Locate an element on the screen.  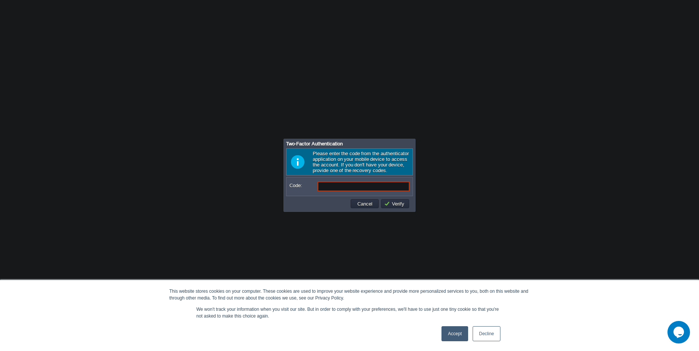
button: Cancel is located at coordinates (365, 203).